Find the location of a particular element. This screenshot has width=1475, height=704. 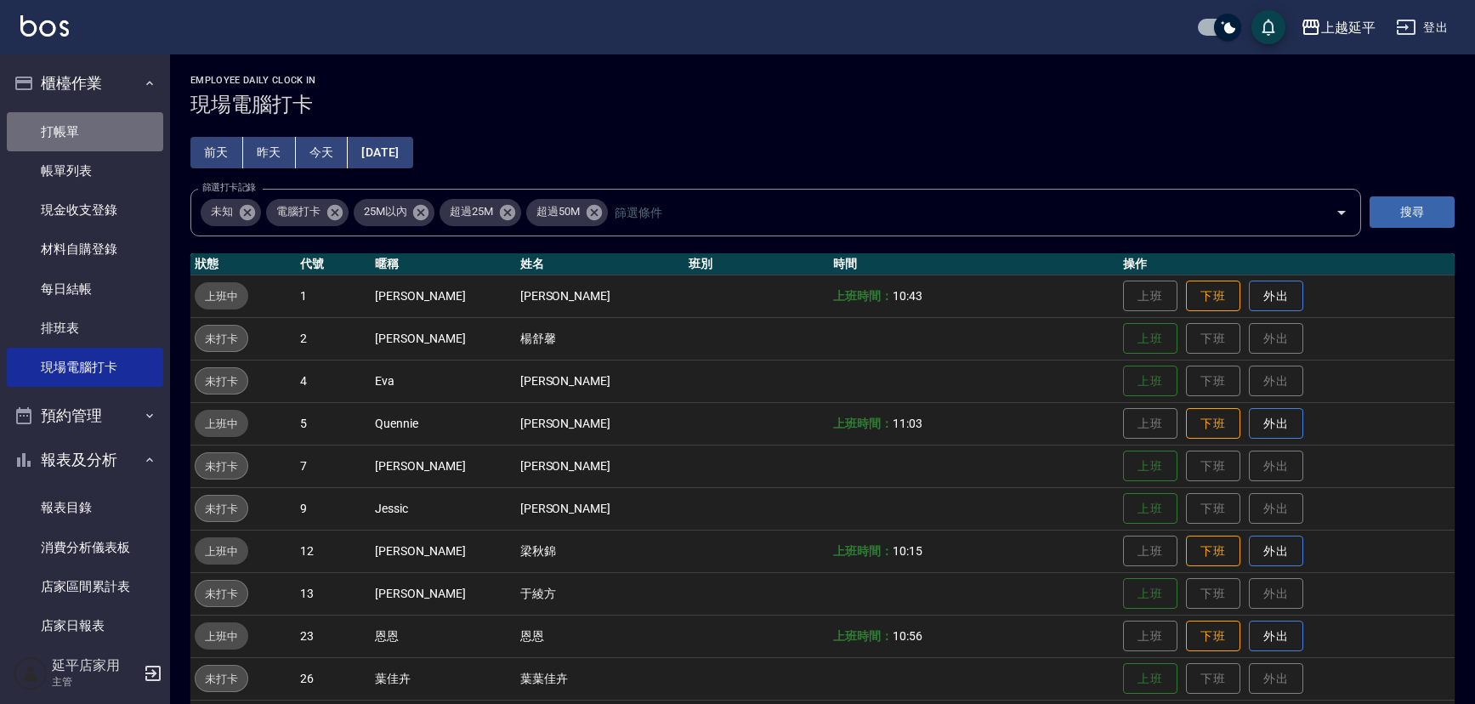

a: 打帳單 is located at coordinates (85, 132).